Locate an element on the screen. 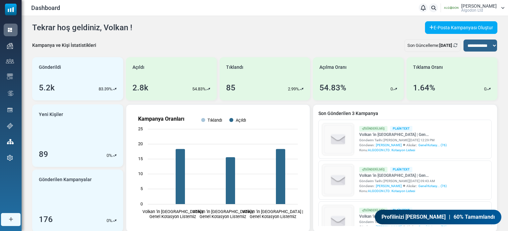 The image size is (508, 231). text: 15 is located at coordinates (140, 158).